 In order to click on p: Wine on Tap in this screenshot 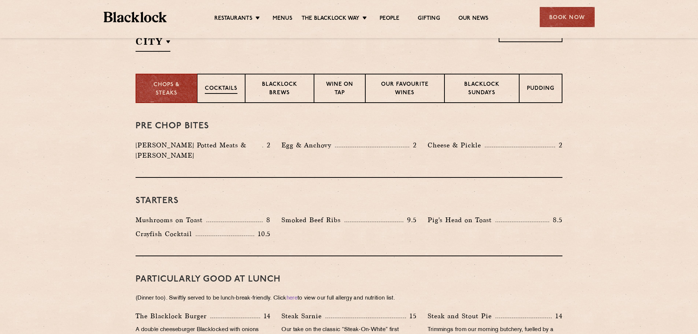, I will do `click(339, 89)`.